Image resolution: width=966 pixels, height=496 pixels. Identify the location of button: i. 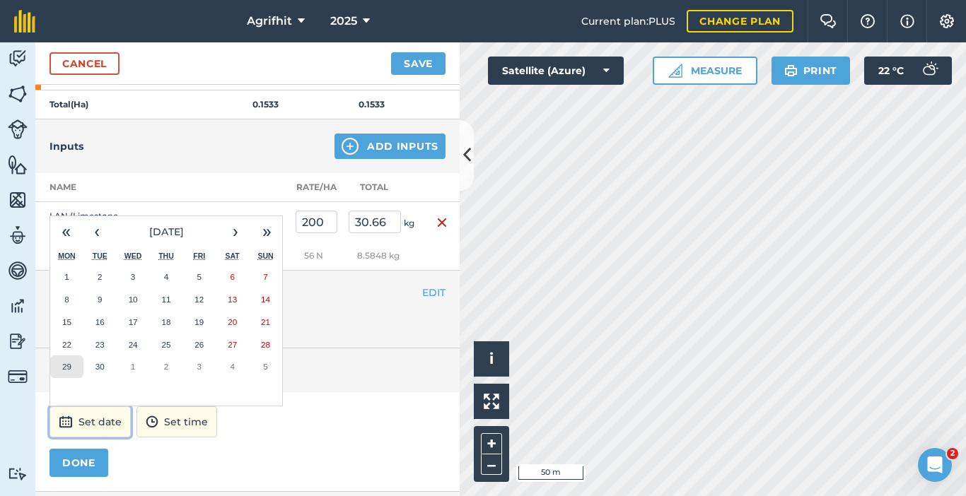
(491, 359).